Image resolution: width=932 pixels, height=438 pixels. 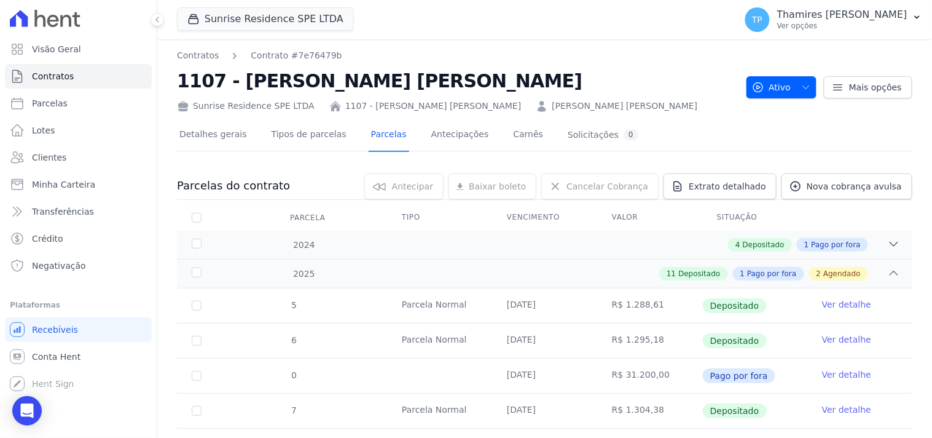 I want to click on span: Mais opções, so click(x=876, y=87).